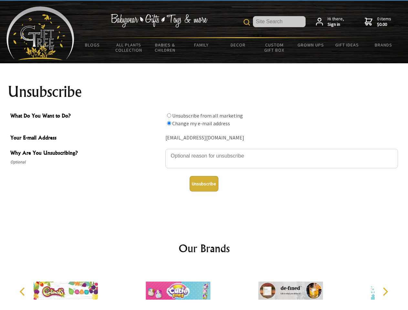 The height and width of the screenshot is (310, 408). I want to click on input: Site Search, so click(279, 22).